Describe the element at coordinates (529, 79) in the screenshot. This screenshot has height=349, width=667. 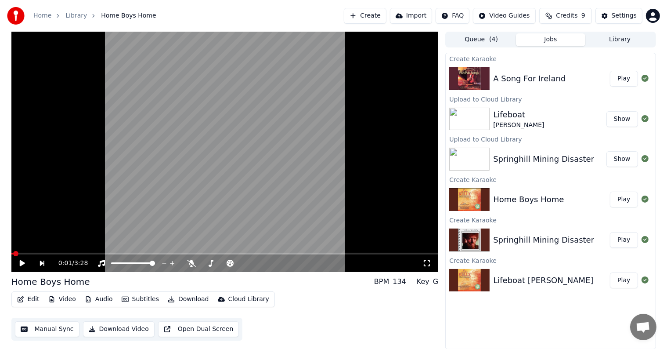
I see `div: A Song For Ireland` at that location.